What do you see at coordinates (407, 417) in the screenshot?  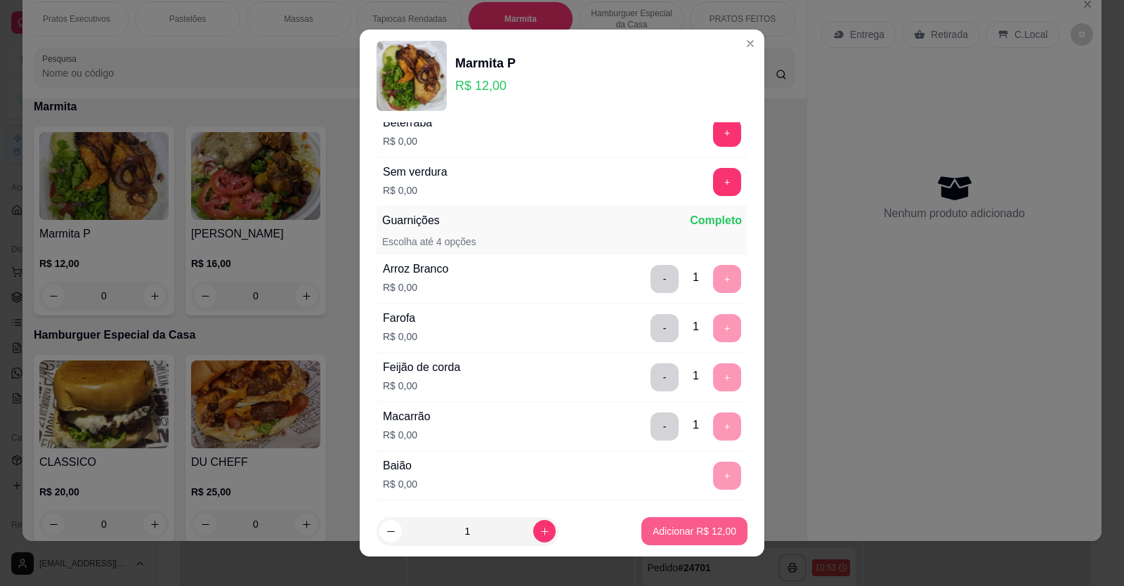 I see `div: Macarrão` at bounding box center [407, 417].